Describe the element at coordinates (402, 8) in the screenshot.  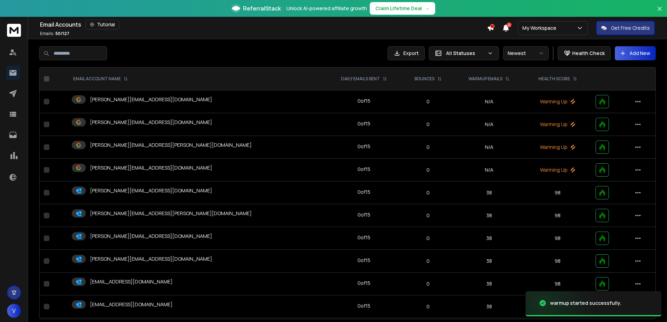
I see `button: Claim Lifetime Deal→` at that location.